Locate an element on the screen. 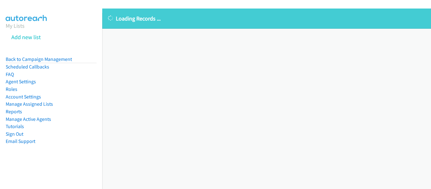  a: My Lists is located at coordinates (15, 26).